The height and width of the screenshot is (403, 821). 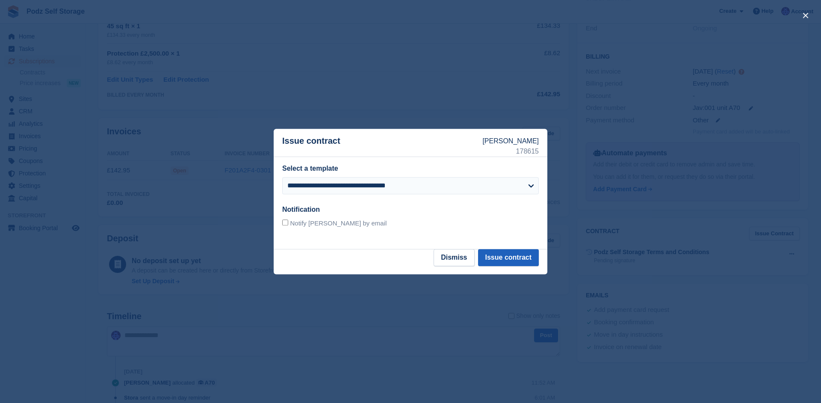 What do you see at coordinates (382, 146) in the screenshot?
I see `p: Issue contract` at bounding box center [382, 146].